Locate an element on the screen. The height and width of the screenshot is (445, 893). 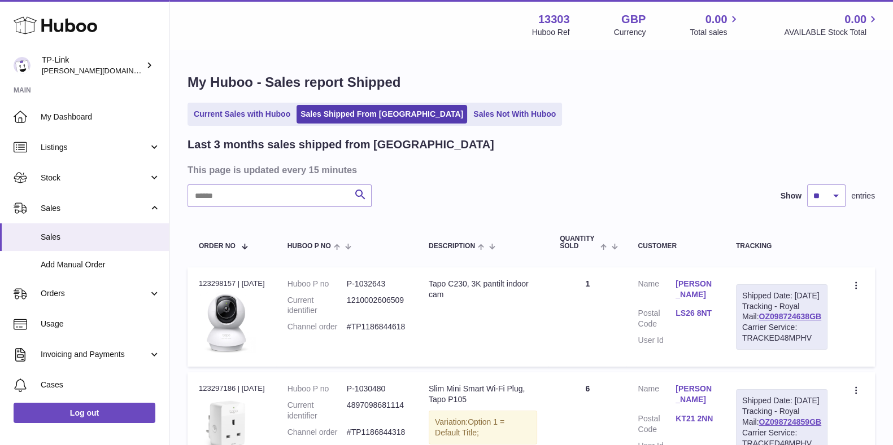
div: Carrier Service: TRACKED48MPHV is located at coordinates (781, 333).